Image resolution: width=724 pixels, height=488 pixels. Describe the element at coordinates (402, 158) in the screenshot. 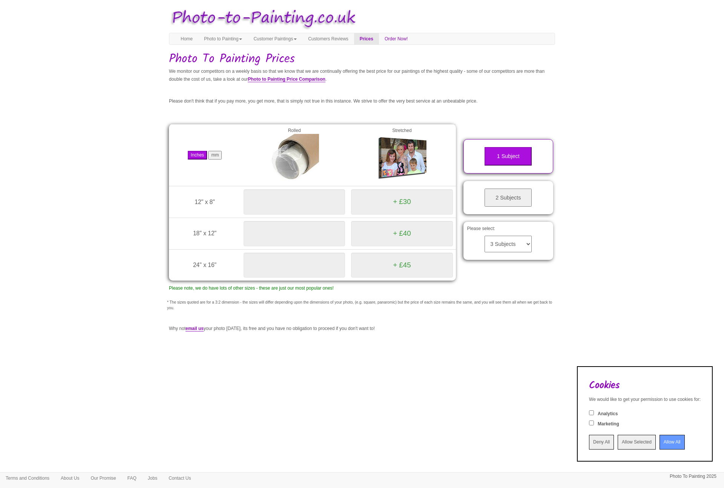

I see `img: Gallery Wrap` at that location.